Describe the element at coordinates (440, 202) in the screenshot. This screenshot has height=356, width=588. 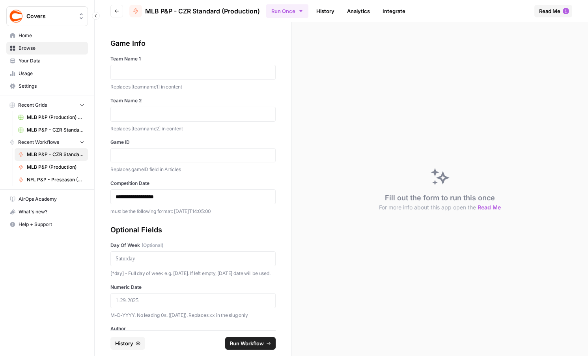
I see `div: Fill out the form to run this once` at that location.